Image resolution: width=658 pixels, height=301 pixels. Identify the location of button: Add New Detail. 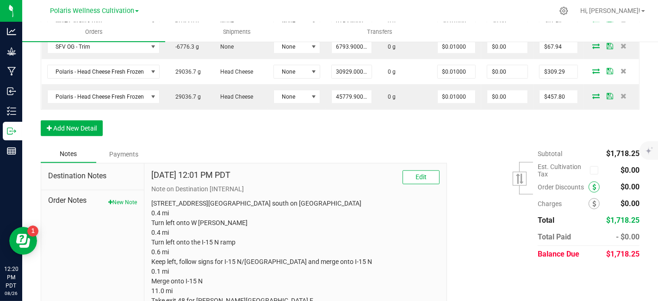
(72, 128).